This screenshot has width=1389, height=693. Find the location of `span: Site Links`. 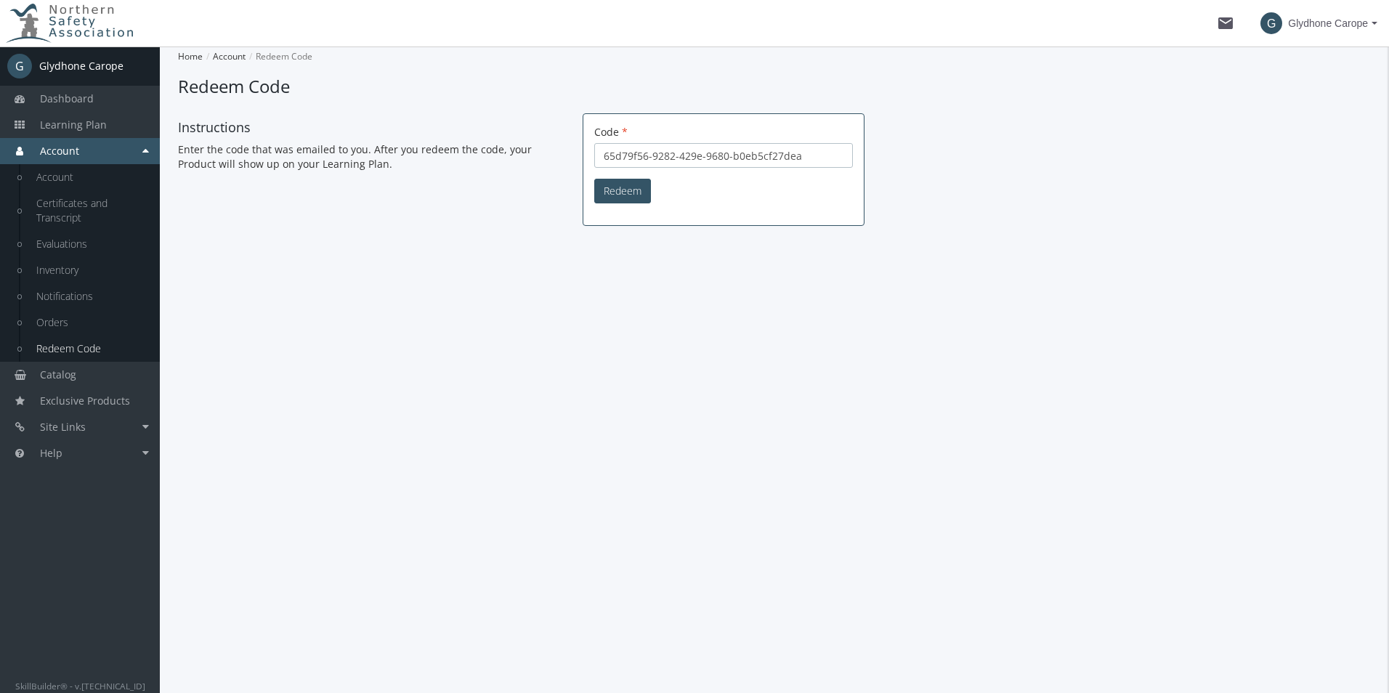

span: Site Links is located at coordinates (62, 426).